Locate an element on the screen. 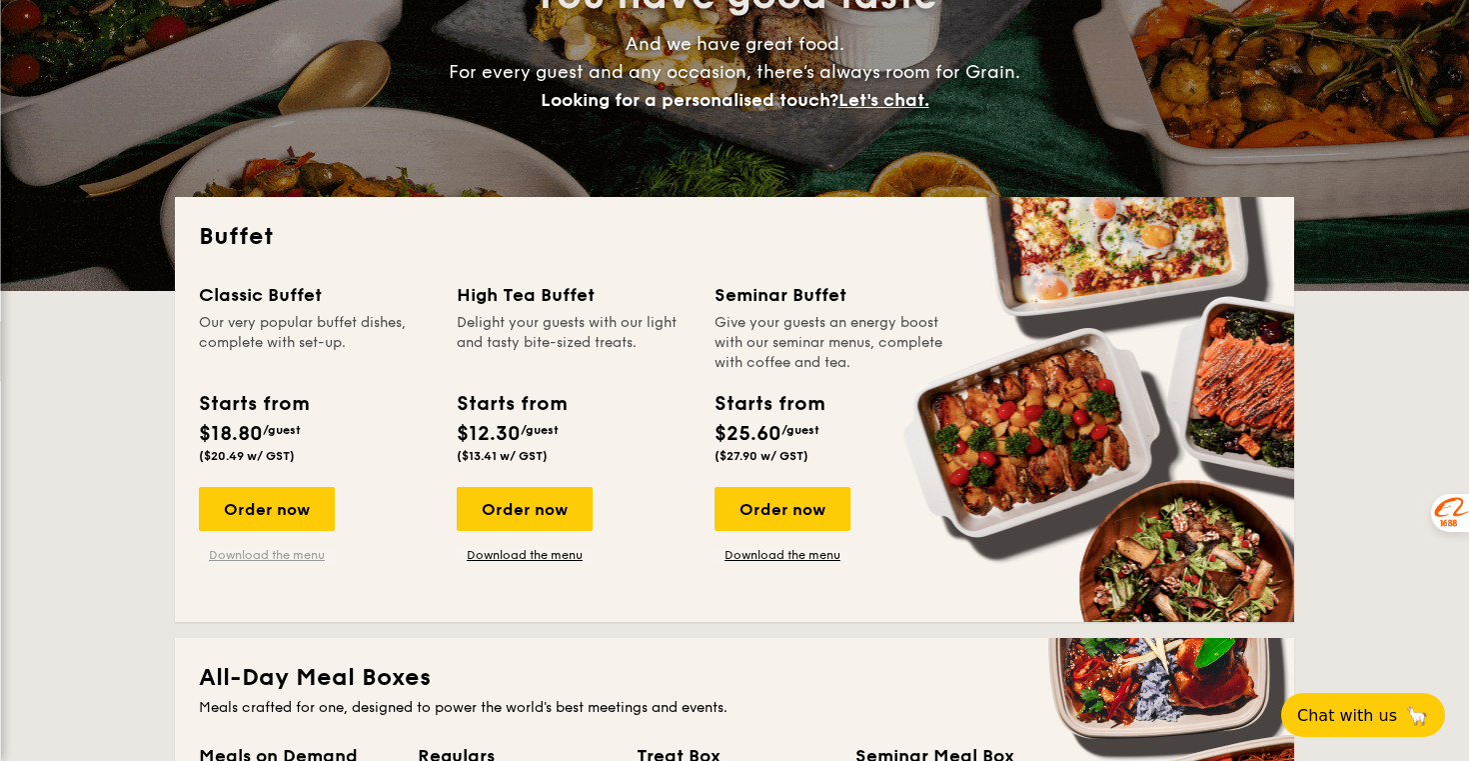 The image size is (1469, 761). div: Meals crafted for one, designed to power the world's best meetings and events. is located at coordinates (735, 708).